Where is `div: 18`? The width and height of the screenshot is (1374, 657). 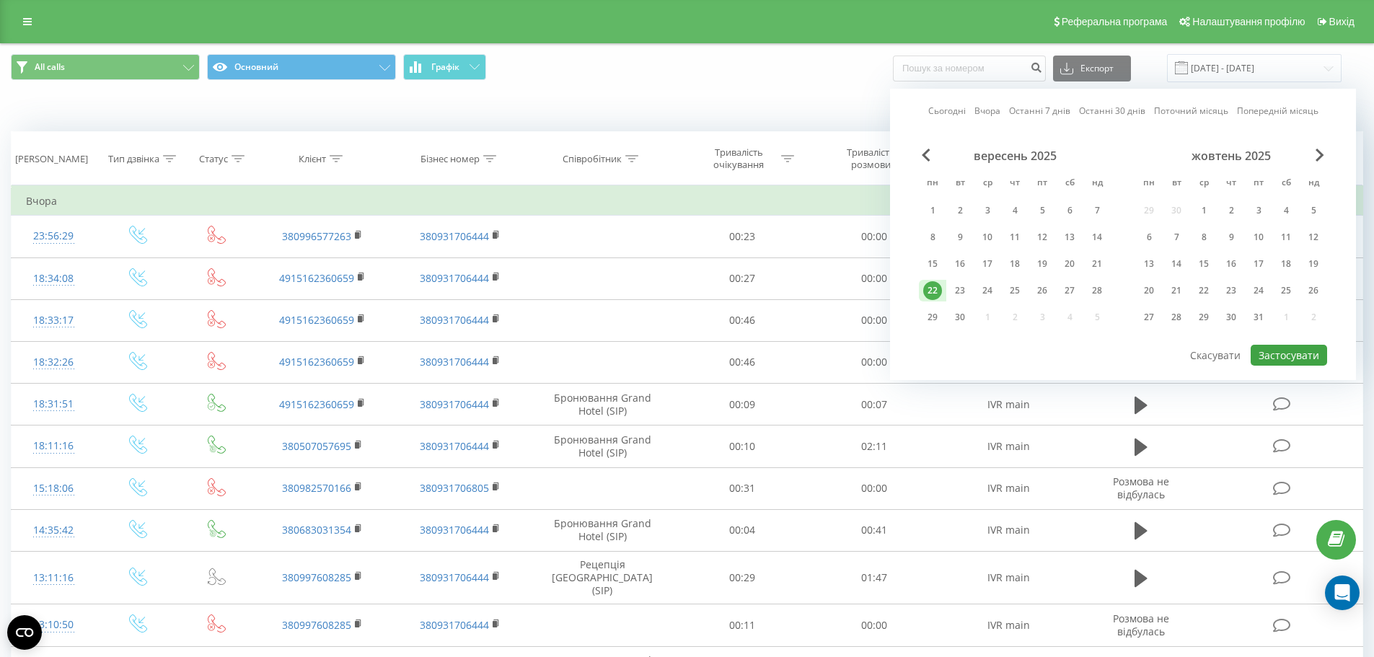
div: 18 is located at coordinates (1286, 264).